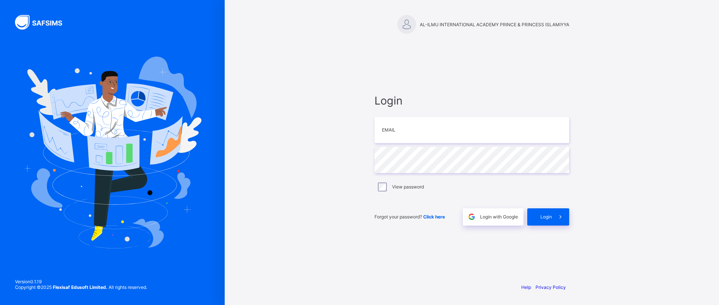  What do you see at coordinates (499, 217) in the screenshot?
I see `span: Login with Google` at bounding box center [499, 217].